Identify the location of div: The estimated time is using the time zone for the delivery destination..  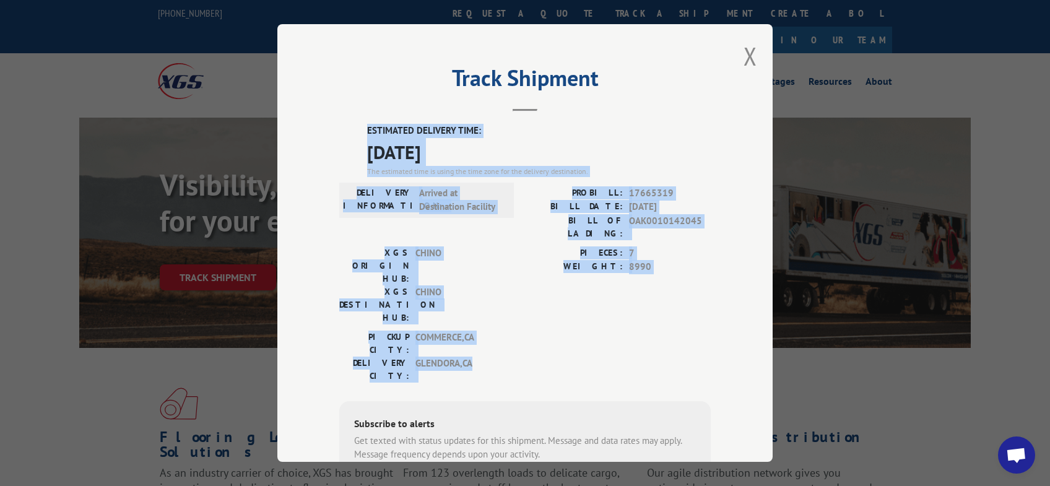
(538, 171).